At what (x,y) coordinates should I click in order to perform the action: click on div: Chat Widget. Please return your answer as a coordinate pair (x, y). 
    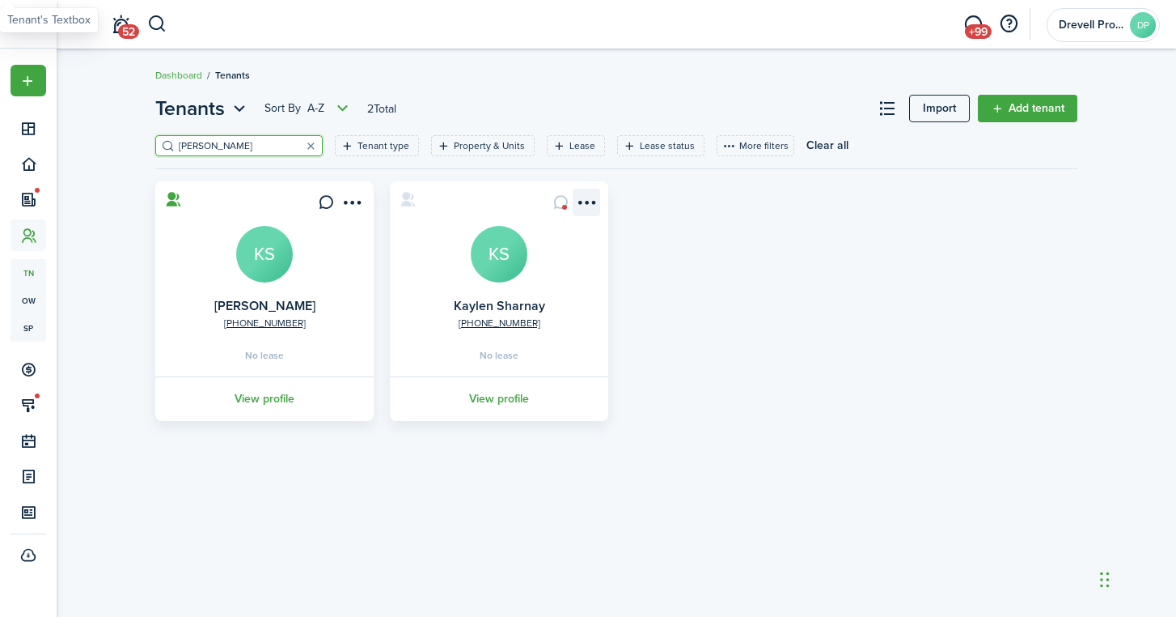
    Looking at the image, I should click on (1136, 578).